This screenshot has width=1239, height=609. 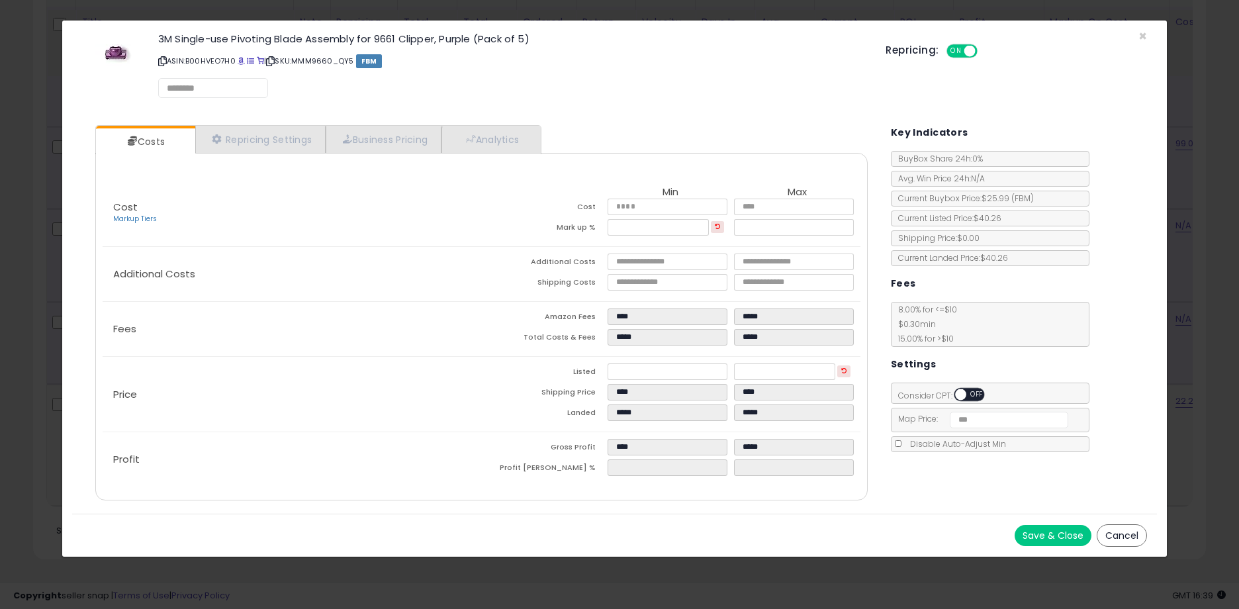 What do you see at coordinates (369, 61) in the screenshot?
I see `span: FBM` at bounding box center [369, 61].